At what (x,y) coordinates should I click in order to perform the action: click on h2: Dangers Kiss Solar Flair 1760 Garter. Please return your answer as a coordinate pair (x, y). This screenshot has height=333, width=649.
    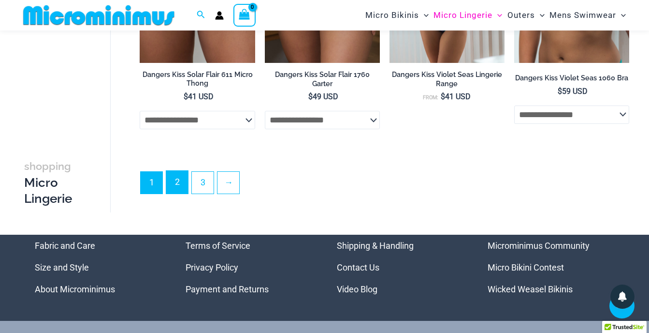
    Looking at the image, I should click on (322, 79).